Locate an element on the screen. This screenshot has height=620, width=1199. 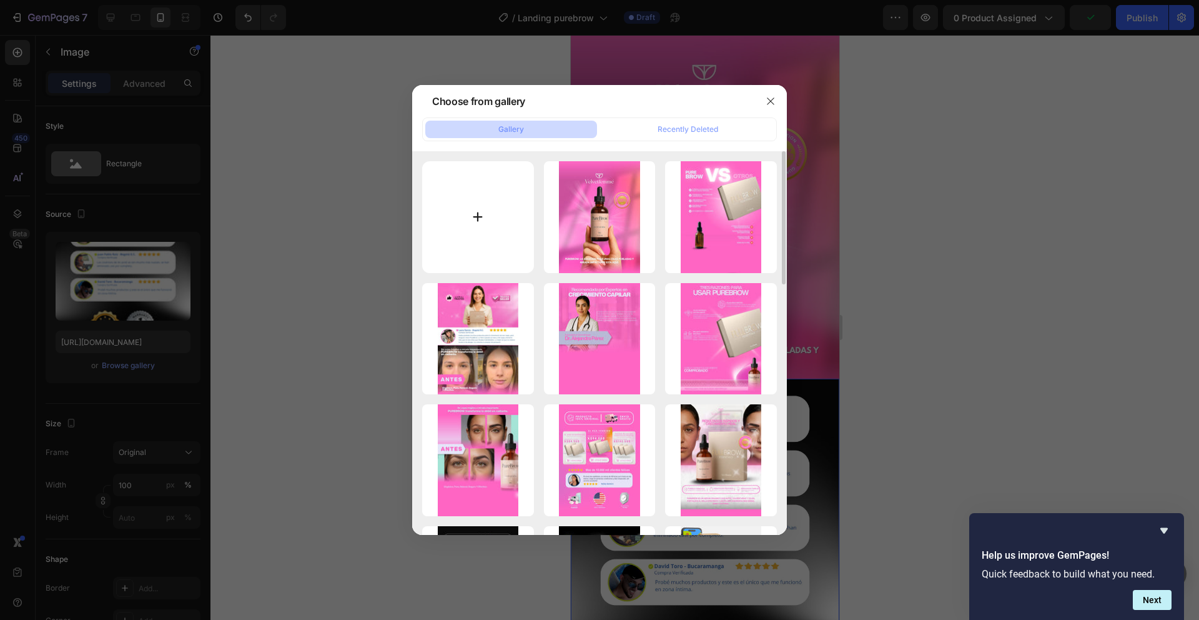
div: Image is located at coordinates (29, 332).